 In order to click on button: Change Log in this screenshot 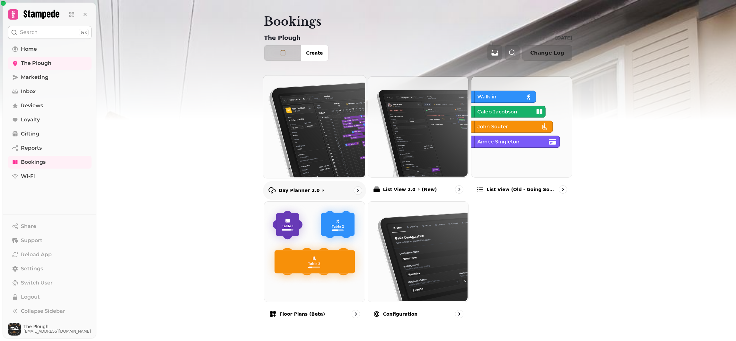, I will do `click(547, 53)`.